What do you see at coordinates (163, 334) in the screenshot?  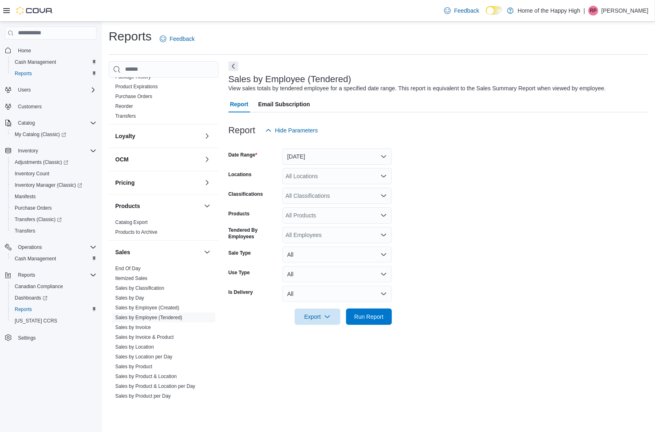 I see `div: Sales` at bounding box center [163, 334].